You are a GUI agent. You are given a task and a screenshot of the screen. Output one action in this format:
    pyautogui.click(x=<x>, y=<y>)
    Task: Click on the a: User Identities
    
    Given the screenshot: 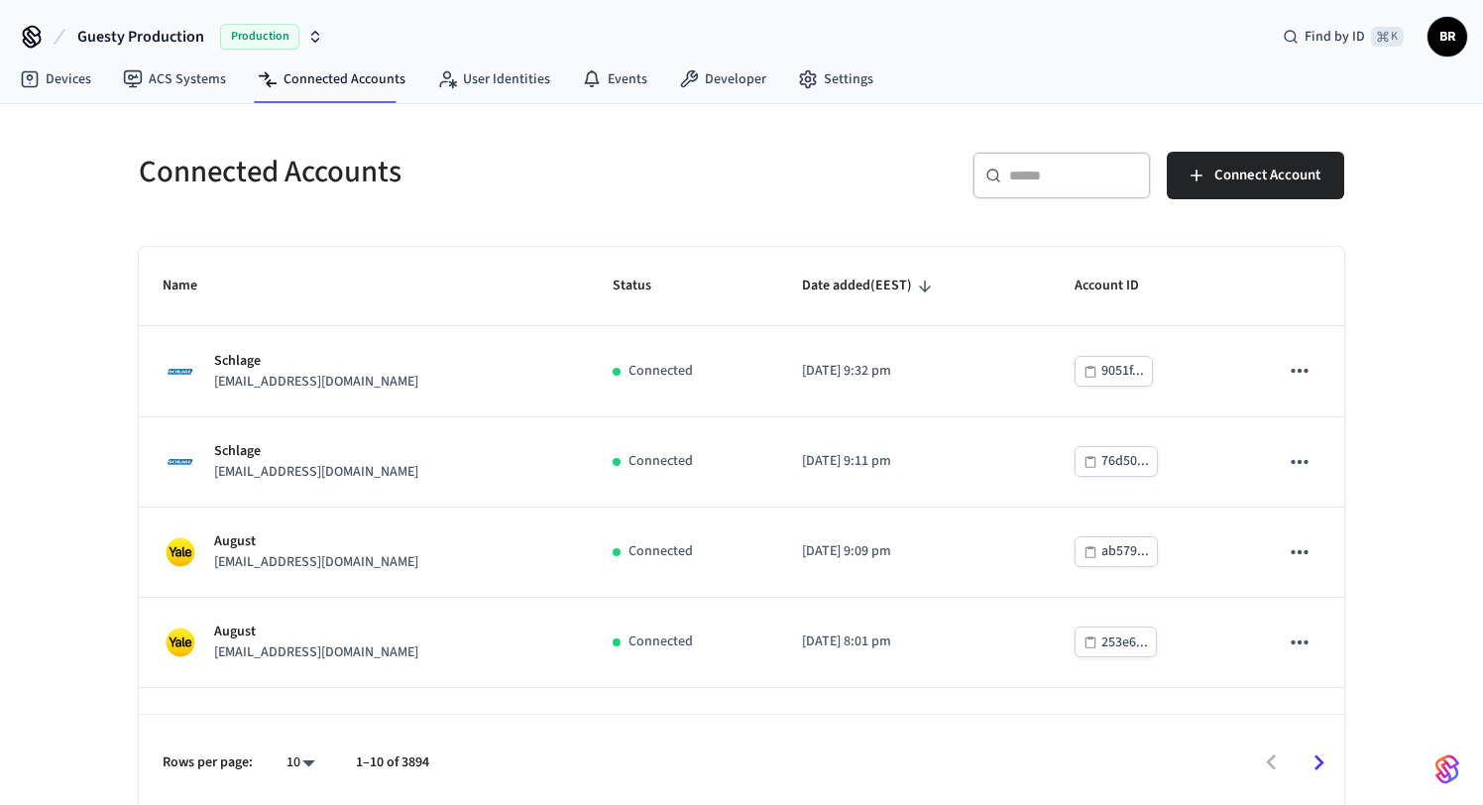 What is the action you would take?
    pyautogui.click(x=494, y=79)
    